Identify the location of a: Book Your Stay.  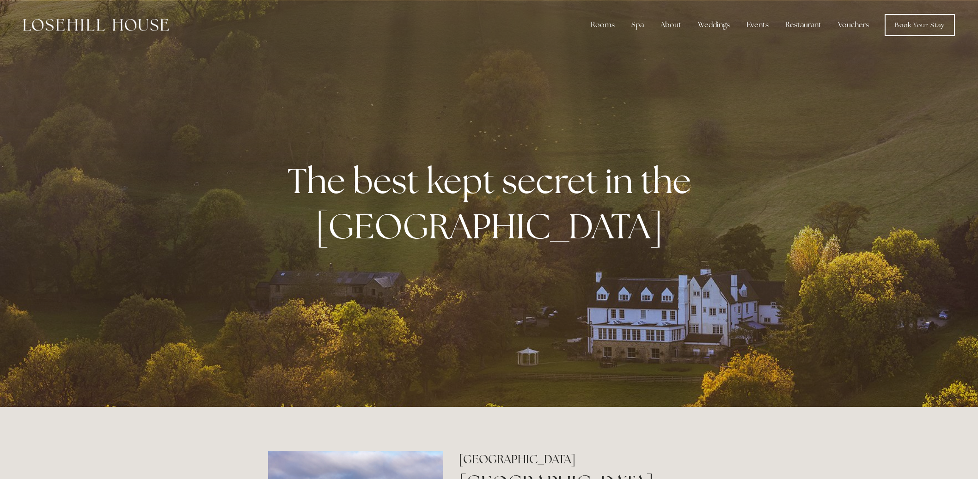
(919, 25).